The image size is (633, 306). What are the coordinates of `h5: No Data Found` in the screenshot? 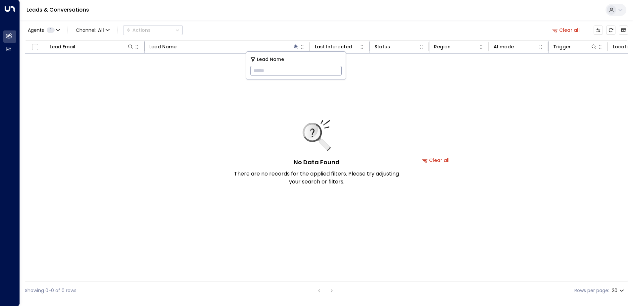 It's located at (317, 162).